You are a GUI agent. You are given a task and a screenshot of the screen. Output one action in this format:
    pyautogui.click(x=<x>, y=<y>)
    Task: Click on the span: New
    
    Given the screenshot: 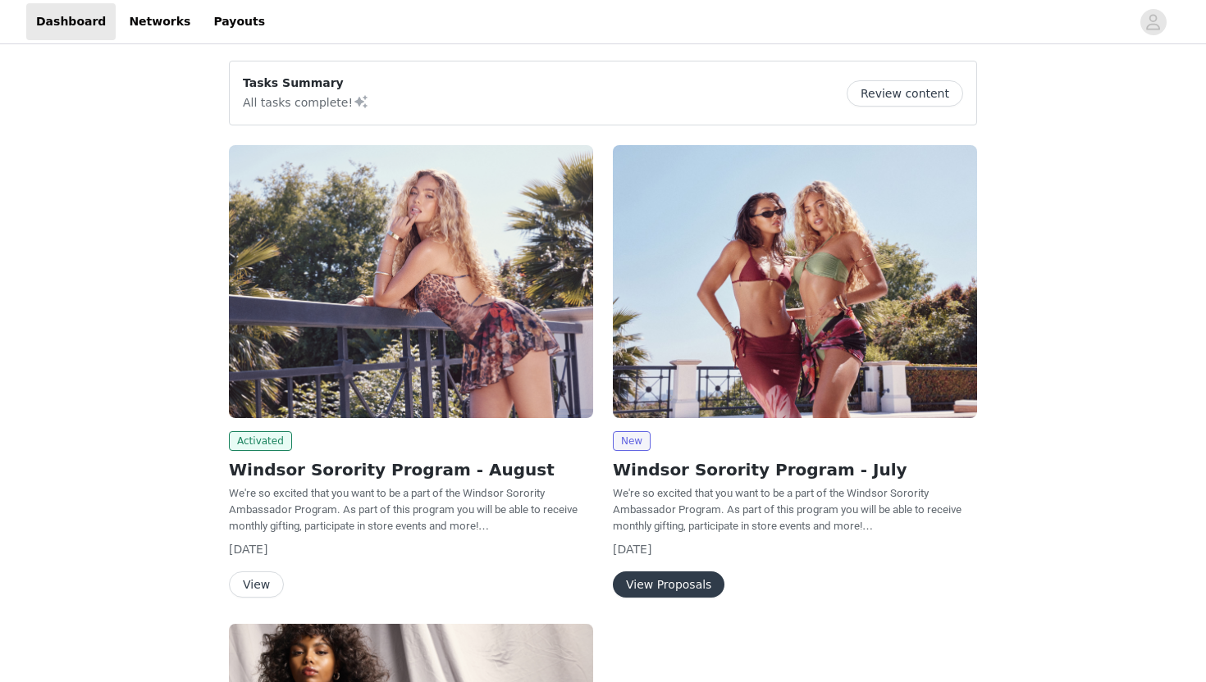 What is the action you would take?
    pyautogui.click(x=632, y=441)
    